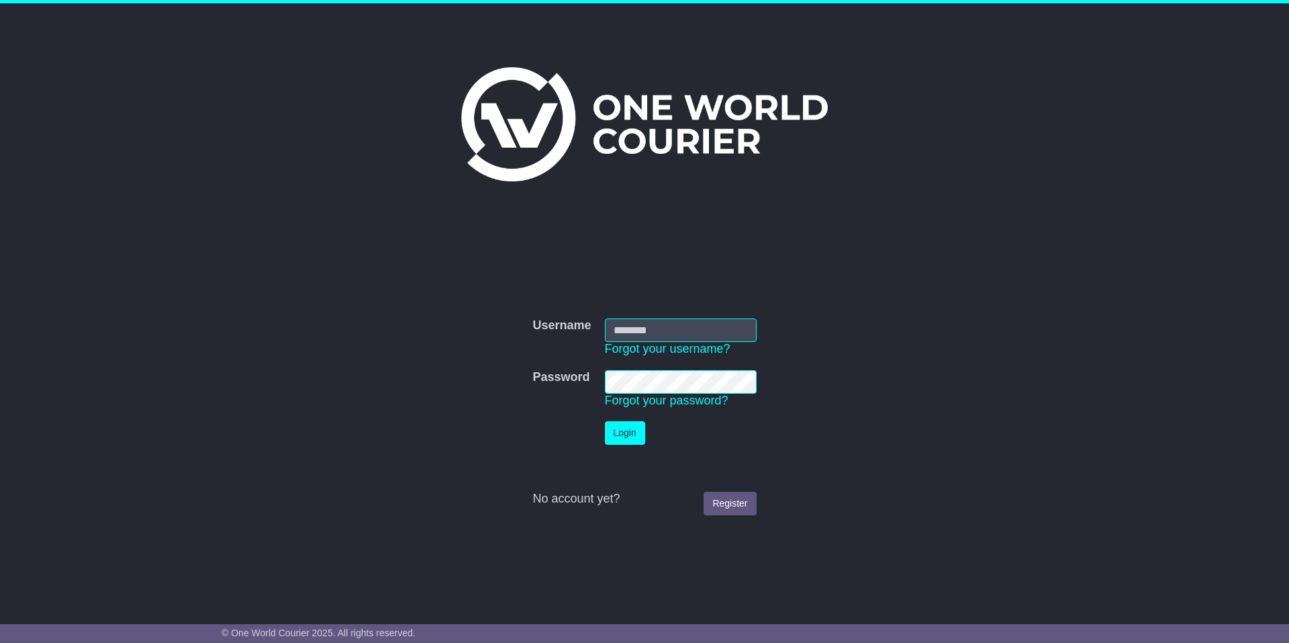  What do you see at coordinates (667, 400) in the screenshot?
I see `a: Forgot your password?` at bounding box center [667, 400].